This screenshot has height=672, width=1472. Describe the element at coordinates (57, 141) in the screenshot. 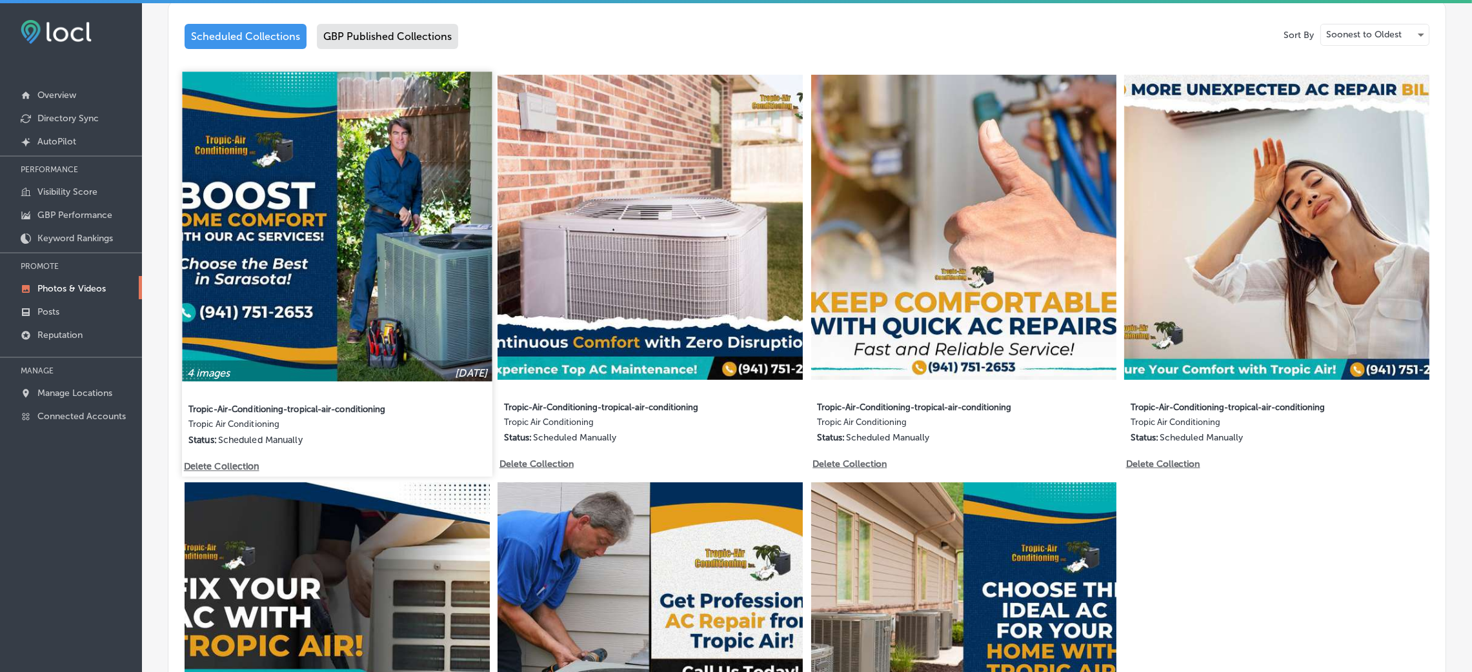

I see `p: AutoPilot` at that location.